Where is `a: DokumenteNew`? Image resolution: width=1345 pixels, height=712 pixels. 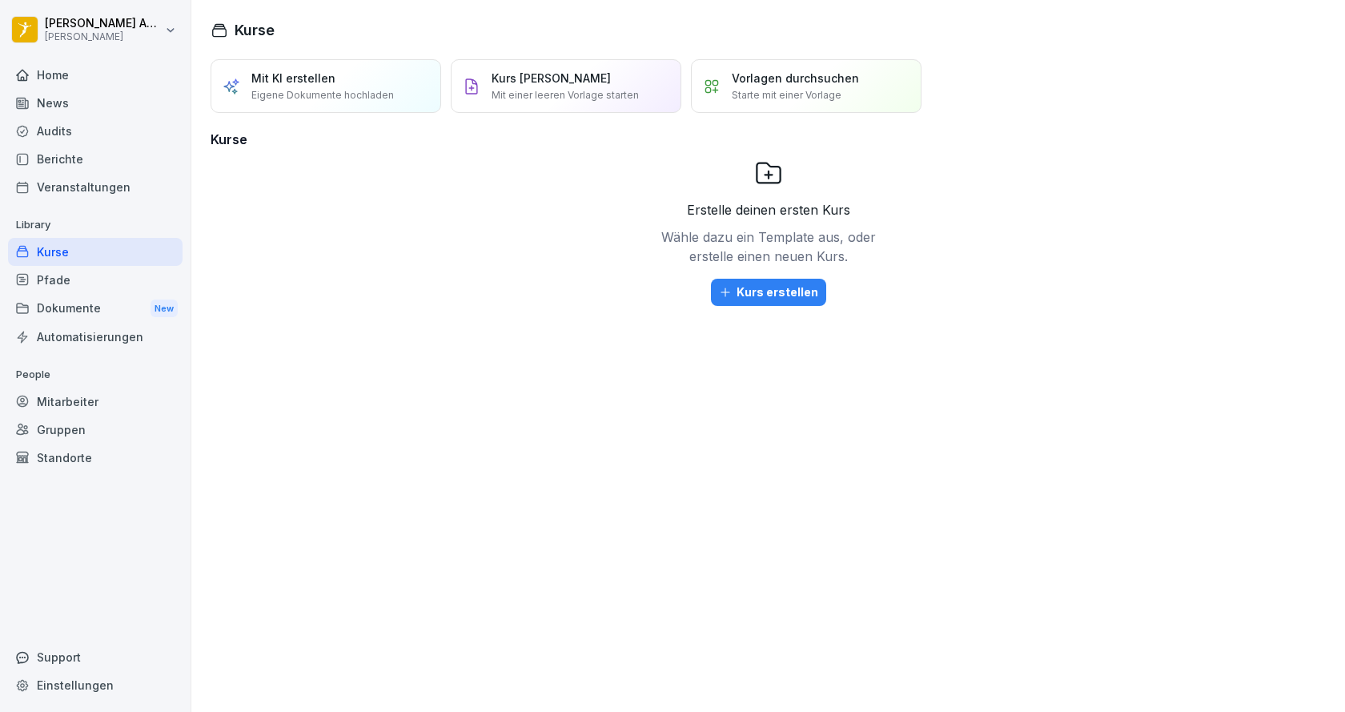 a: DokumenteNew is located at coordinates (95, 308).